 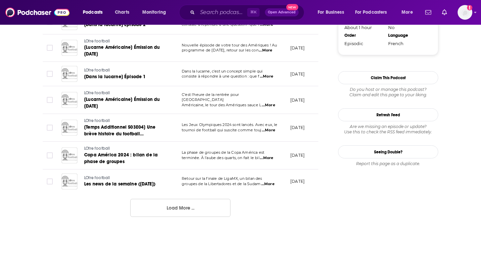 I want to click on button: Show profile menu, so click(x=465, y=12).